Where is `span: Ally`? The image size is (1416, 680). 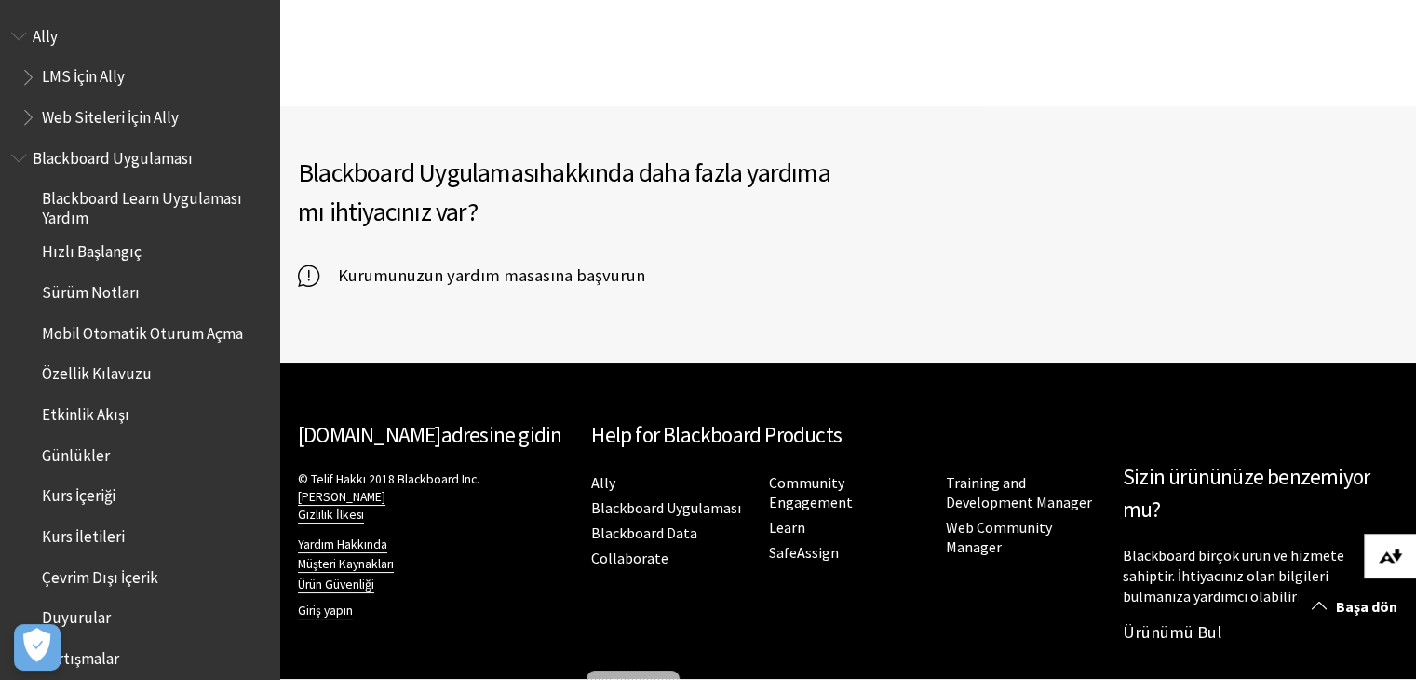
span: Ally is located at coordinates (45, 33).